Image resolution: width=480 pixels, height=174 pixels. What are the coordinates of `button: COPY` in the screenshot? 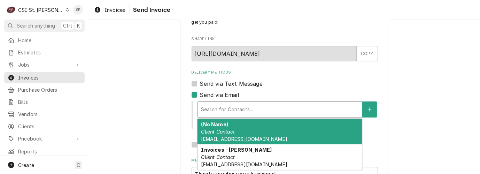 It's located at (367, 54).